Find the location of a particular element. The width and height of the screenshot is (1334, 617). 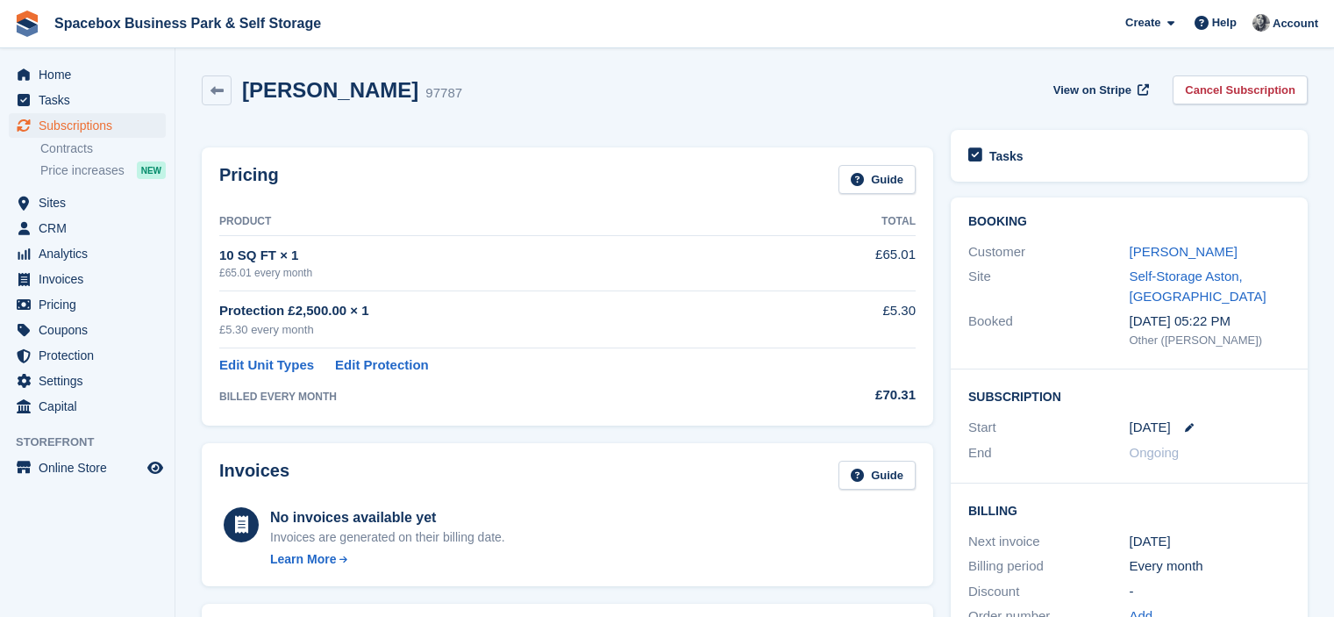

td: £65.01 is located at coordinates (859, 262).